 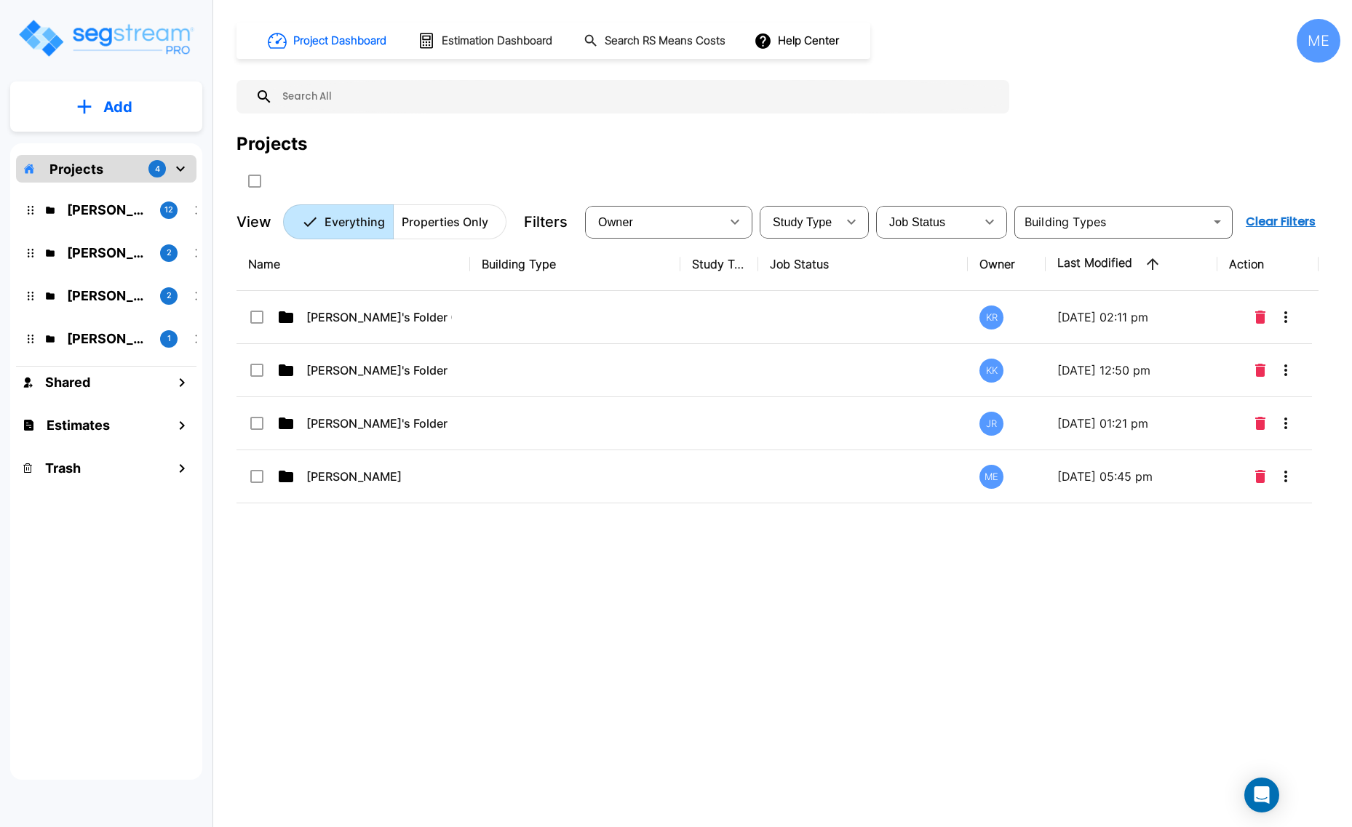 What do you see at coordinates (575, 264) in the screenshot?
I see `th: Building Type` at bounding box center [575, 264].